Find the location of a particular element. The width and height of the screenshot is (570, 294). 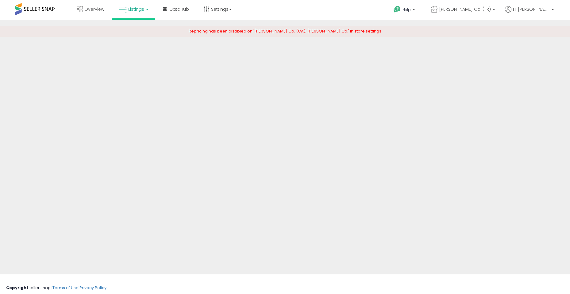

span: Overview is located at coordinates (94, 9).